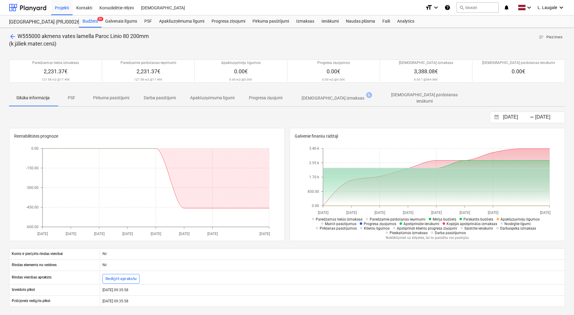  I want to click on a: Apakšuzņēmuma līgumi, so click(182, 21).